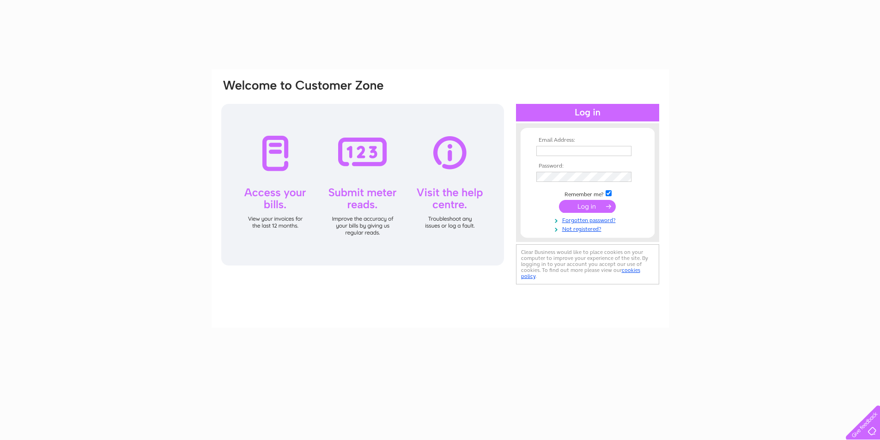 The width and height of the screenshot is (880, 440). I want to click on div: Clear Business would like to place cookies on your computer to improve your experience of the sit..., so click(588, 264).